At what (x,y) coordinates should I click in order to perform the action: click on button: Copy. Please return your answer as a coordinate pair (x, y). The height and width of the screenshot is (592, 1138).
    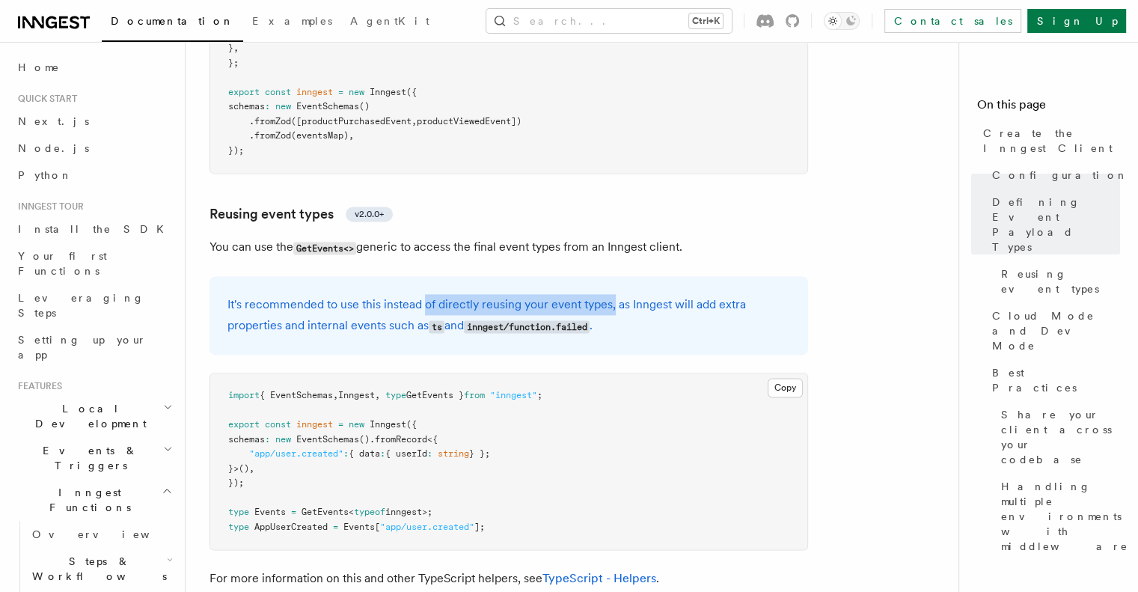
    Looking at the image, I should click on (785, 388).